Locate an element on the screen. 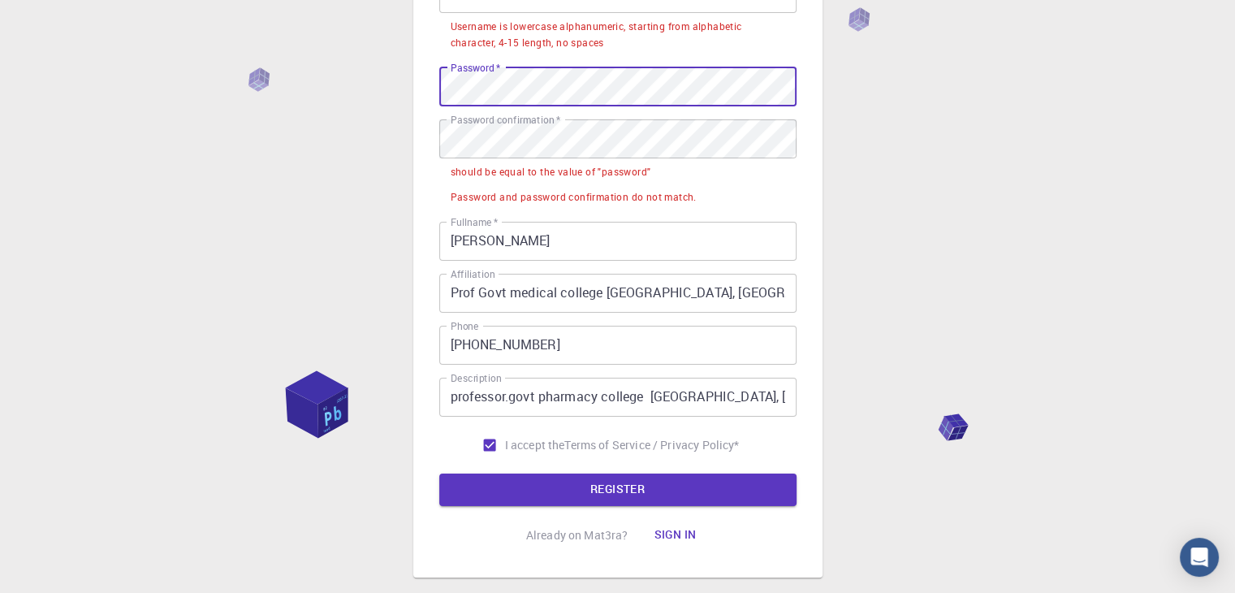  span: I accept the is located at coordinates (535, 445).